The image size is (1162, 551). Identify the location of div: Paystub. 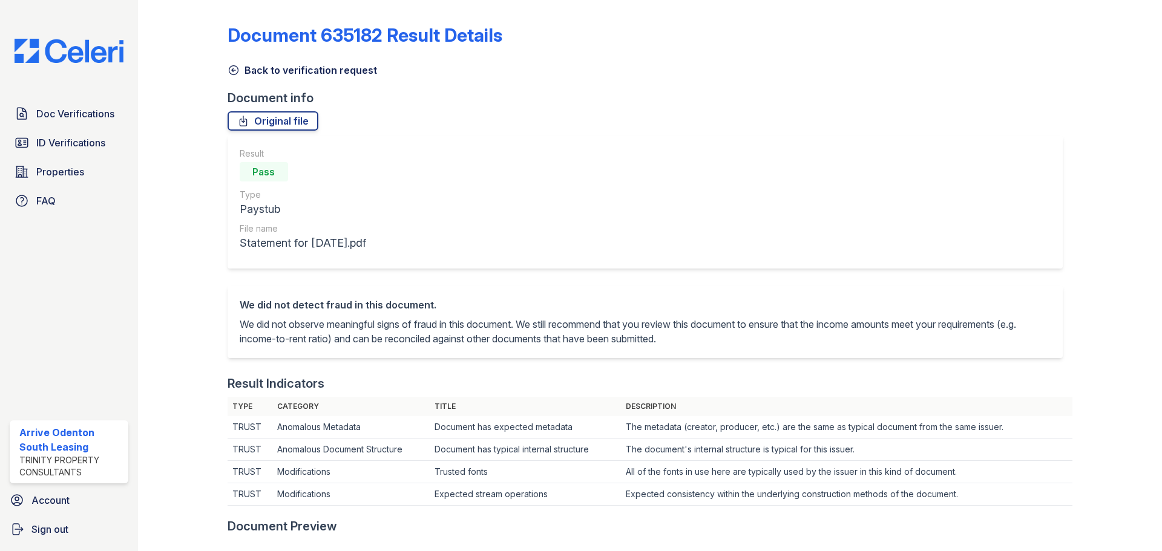
(303, 209).